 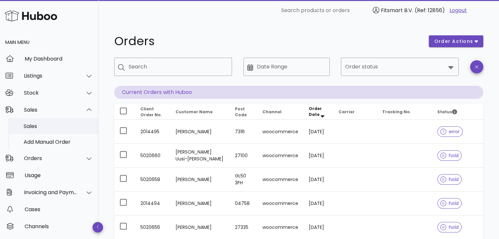 I want to click on td: 2014494, so click(x=152, y=204).